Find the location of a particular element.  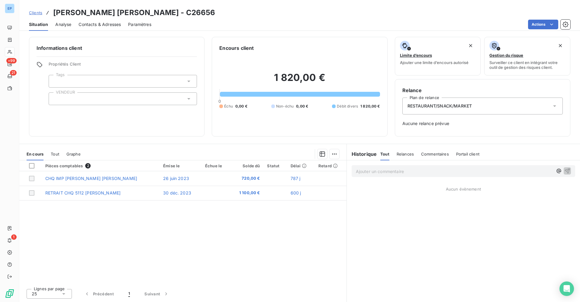

span: 1 100,00 € is located at coordinates (247, 193).